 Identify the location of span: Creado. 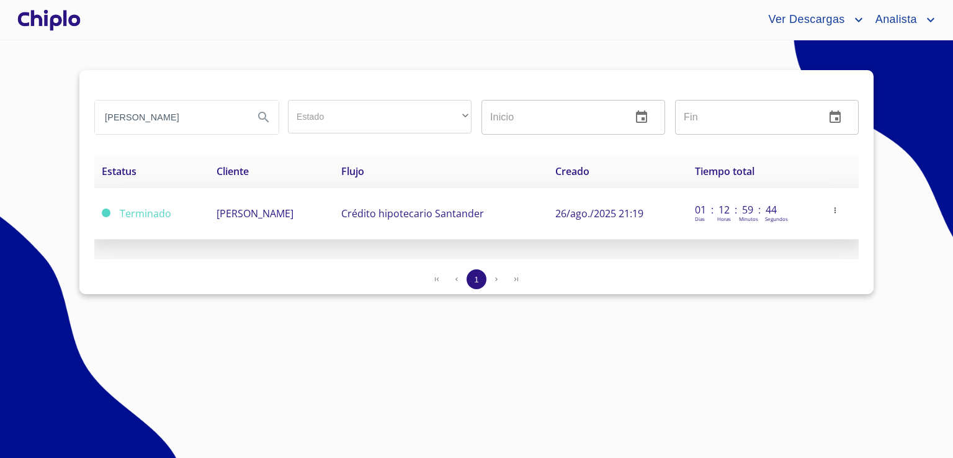
(572, 171).